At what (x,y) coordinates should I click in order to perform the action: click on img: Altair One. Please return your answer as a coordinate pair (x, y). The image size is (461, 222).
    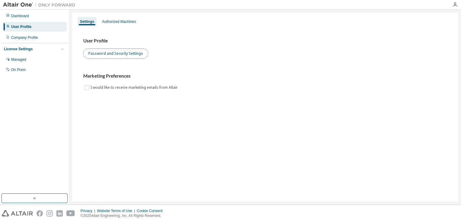
    Looking at the image, I should click on (41, 5).